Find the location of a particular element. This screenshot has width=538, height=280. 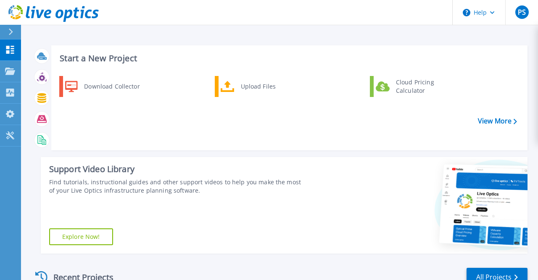

div: Support Video Library is located at coordinates (176, 169).